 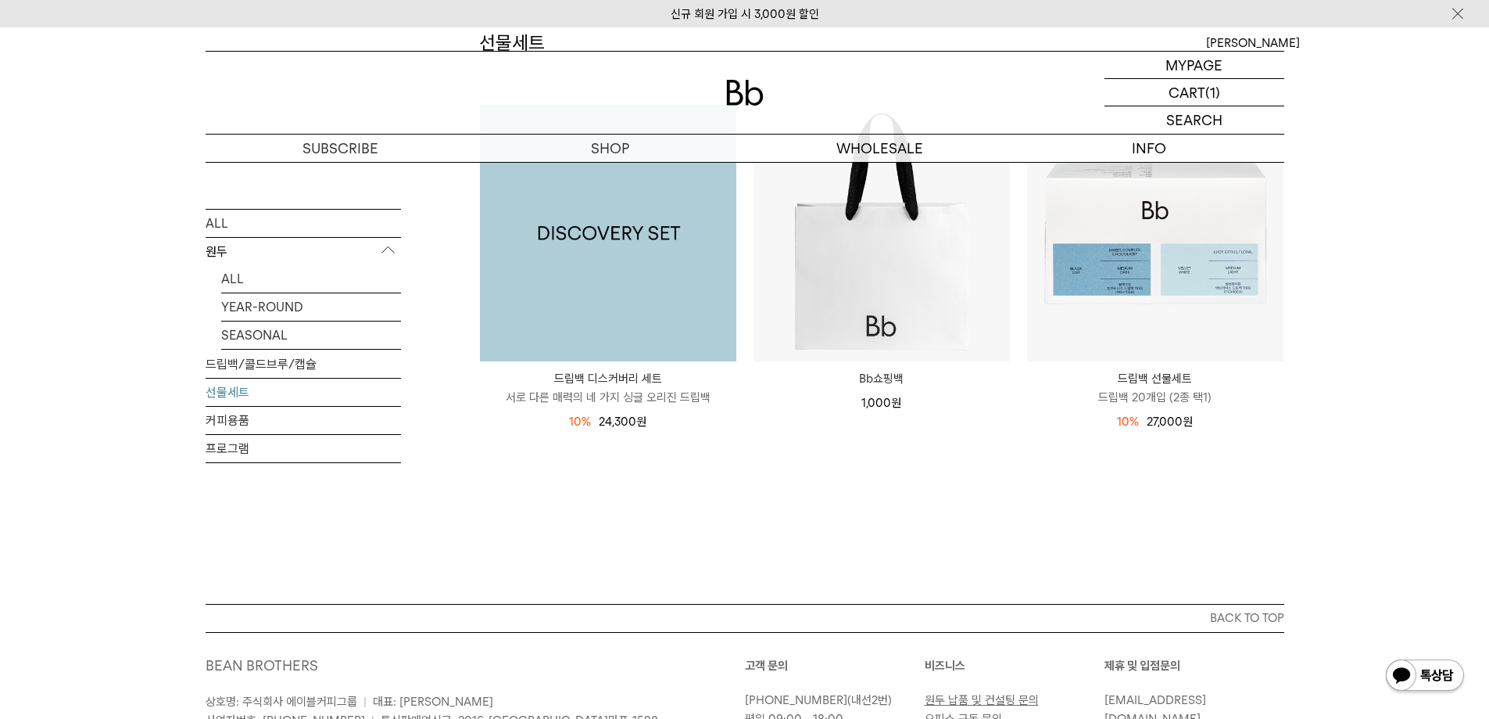 I want to click on a: BEAN BROTHERS, so click(x=262, y=665).